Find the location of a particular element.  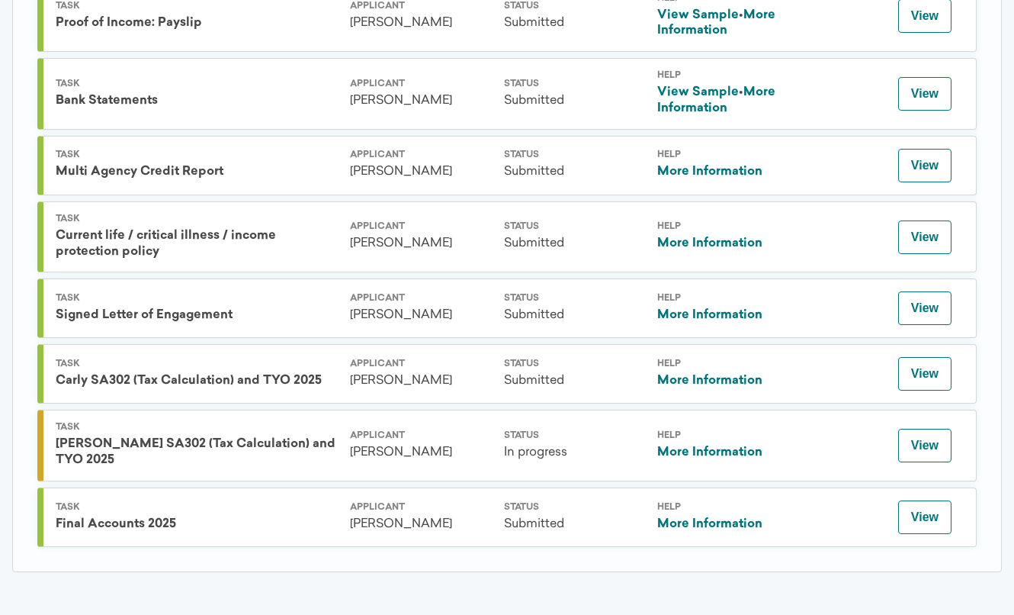

div: Final Accounts 2025 is located at coordinates (197, 524).